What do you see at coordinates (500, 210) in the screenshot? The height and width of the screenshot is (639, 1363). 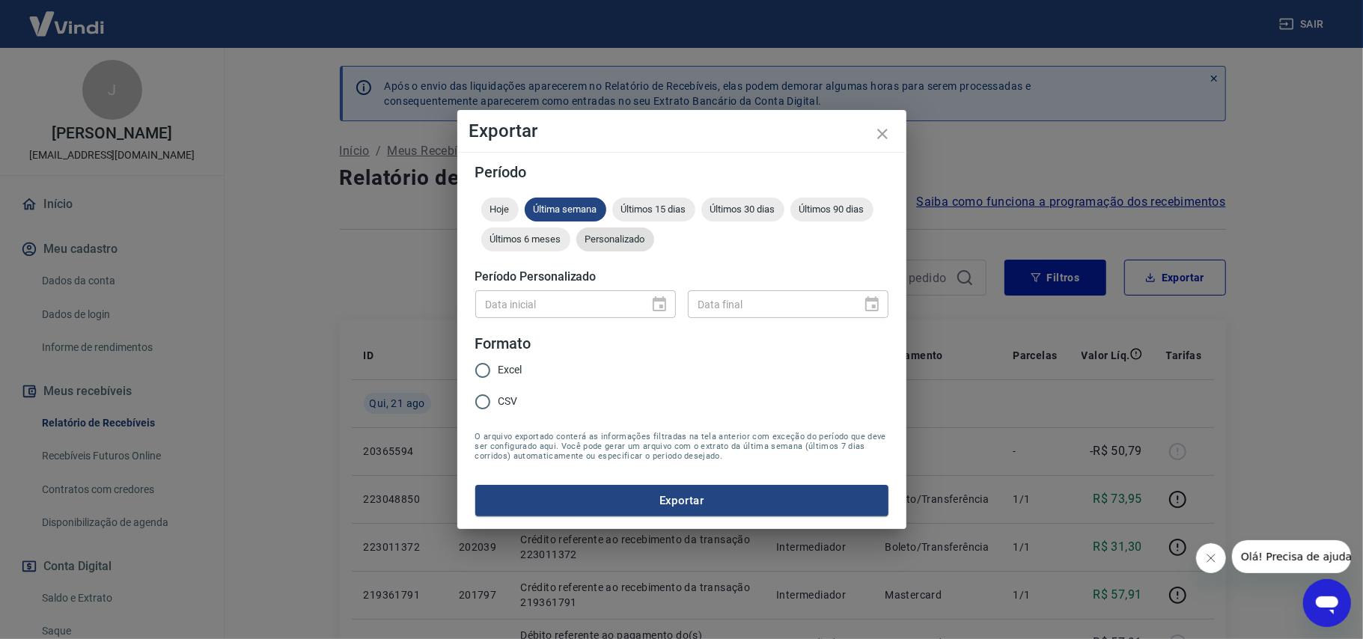 I see `div: Hoje` at bounding box center [500, 210].